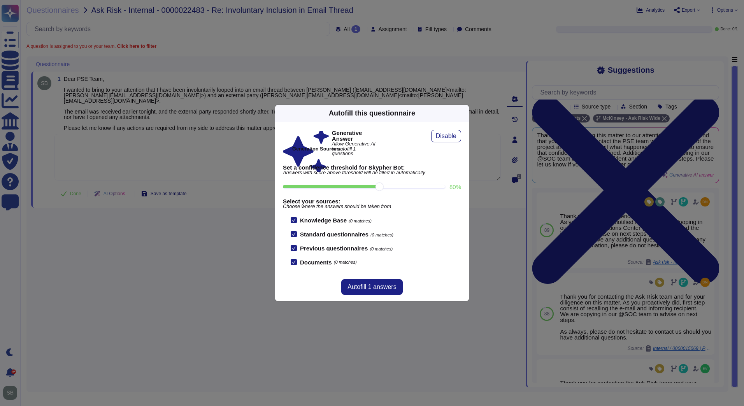 The height and width of the screenshot is (406, 744). I want to click on div: Autofill this questionnaire, so click(372, 113).